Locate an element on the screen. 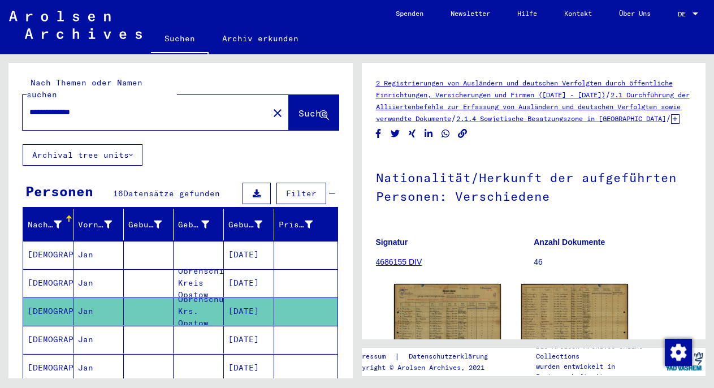 Image resolution: width=714 pixels, height=388 pixels. img: Arolsen_neg.svg is located at coordinates (75, 25).